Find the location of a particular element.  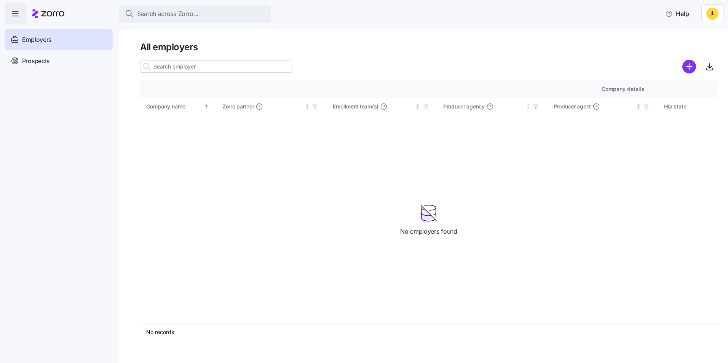

div: Sorted ascending is located at coordinates (206, 107).